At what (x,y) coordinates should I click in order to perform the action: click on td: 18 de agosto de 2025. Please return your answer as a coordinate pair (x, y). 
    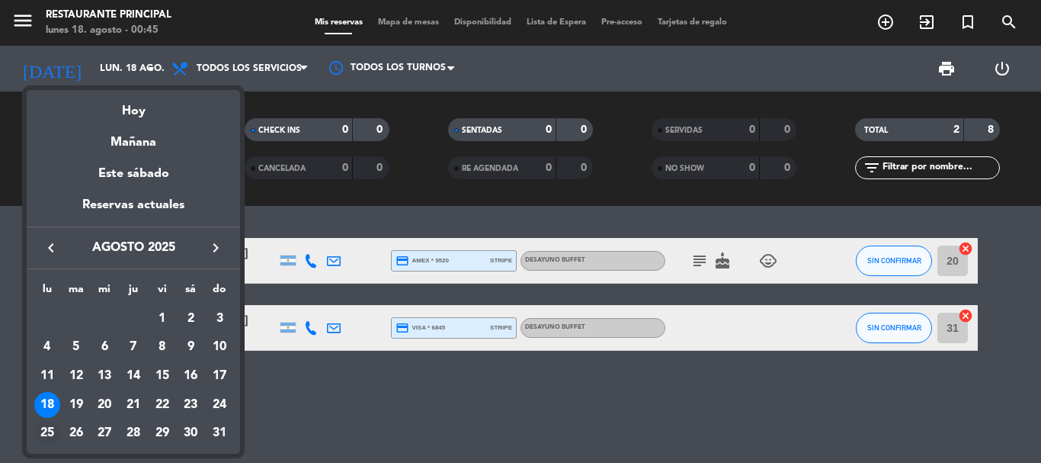
    Looking at the image, I should click on (47, 405).